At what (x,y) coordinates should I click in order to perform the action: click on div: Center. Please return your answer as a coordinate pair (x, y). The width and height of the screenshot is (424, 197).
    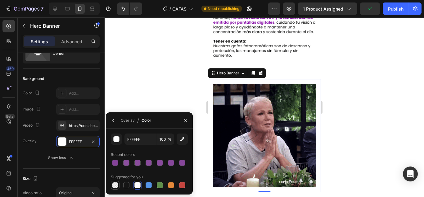
    Looking at the image, I should click on (72, 53).